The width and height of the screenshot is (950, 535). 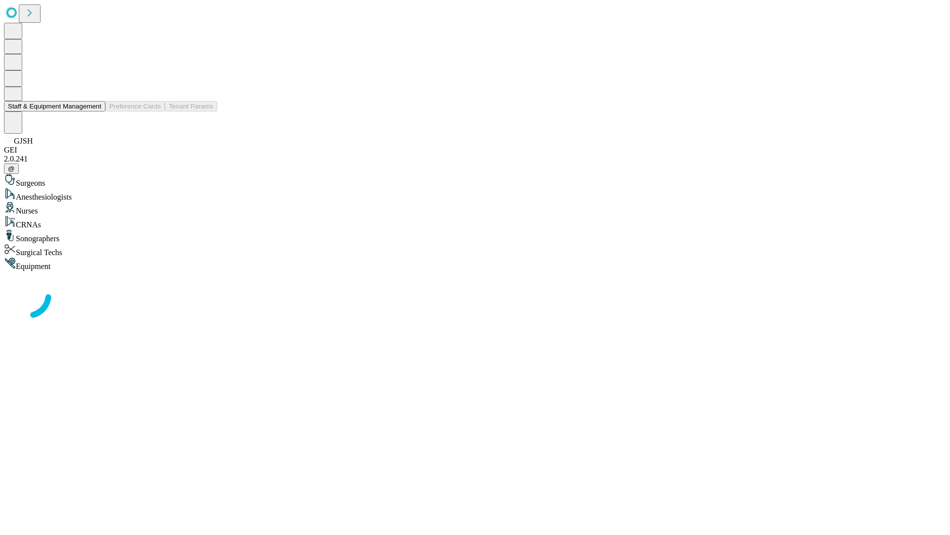 I want to click on div: Anesthesiologists, so click(x=475, y=195).